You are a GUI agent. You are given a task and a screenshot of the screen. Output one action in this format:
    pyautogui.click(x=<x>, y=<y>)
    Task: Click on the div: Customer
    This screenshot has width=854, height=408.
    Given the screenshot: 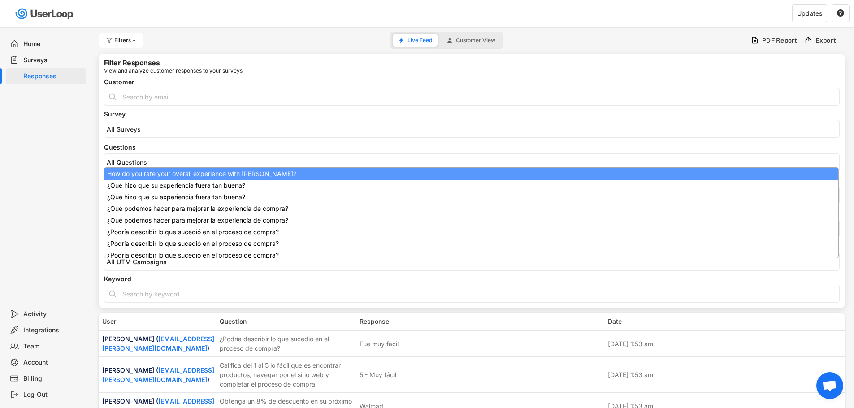 What is the action you would take?
    pyautogui.click(x=472, y=82)
    